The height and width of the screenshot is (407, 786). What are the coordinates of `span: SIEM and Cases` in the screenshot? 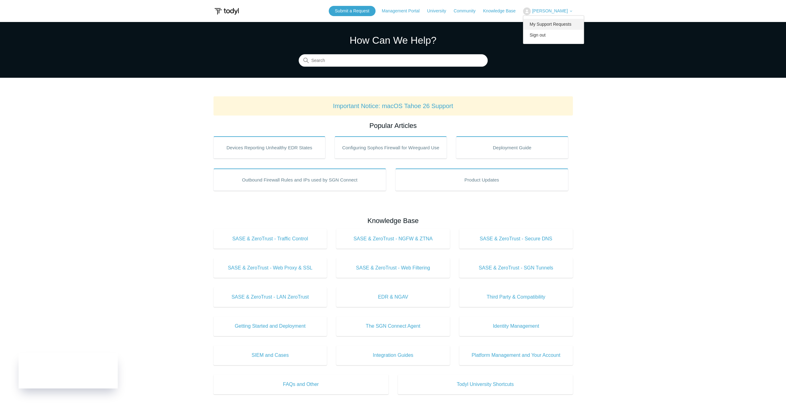 It's located at (270, 356).